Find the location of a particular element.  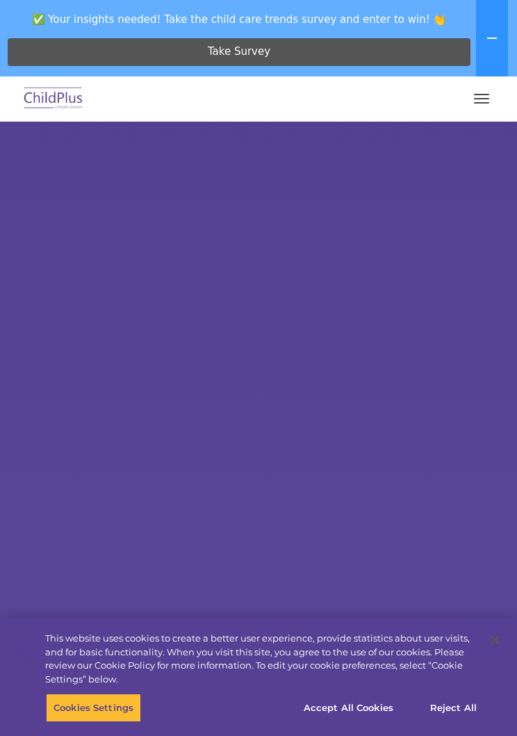

button: Accept All Cookies is located at coordinates (348, 708).